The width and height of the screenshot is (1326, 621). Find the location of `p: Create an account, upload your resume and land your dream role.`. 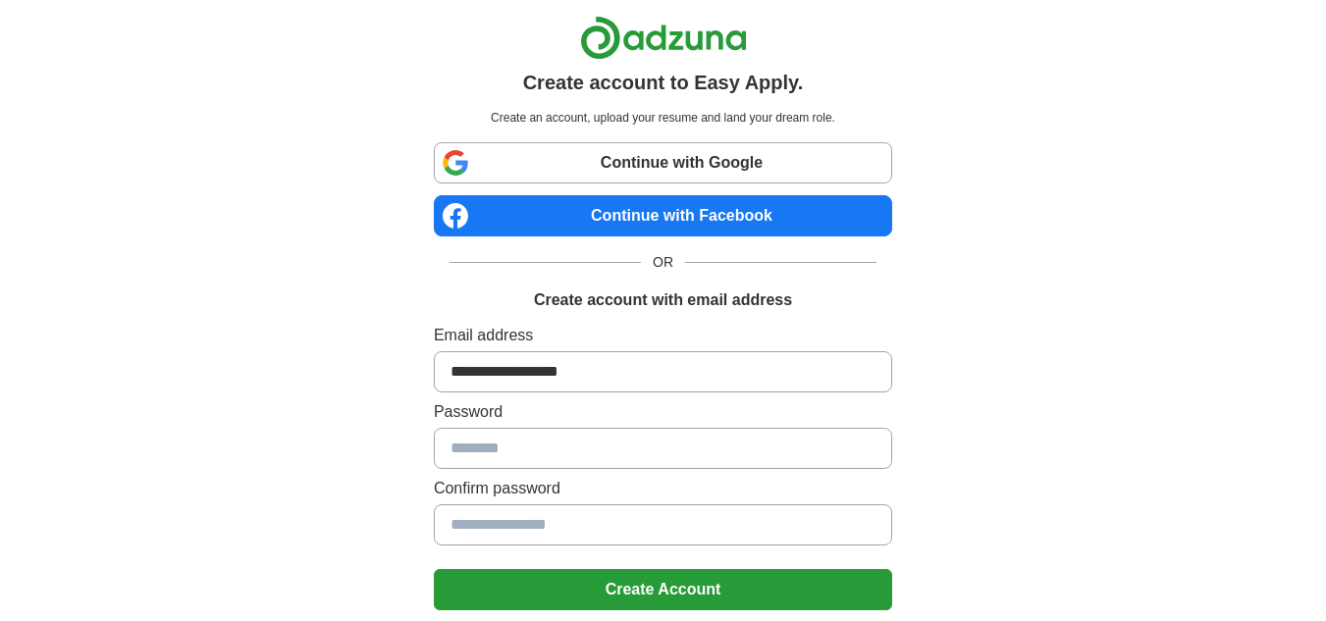

p: Create an account, upload your resume and land your dream role. is located at coordinates (662, 118).